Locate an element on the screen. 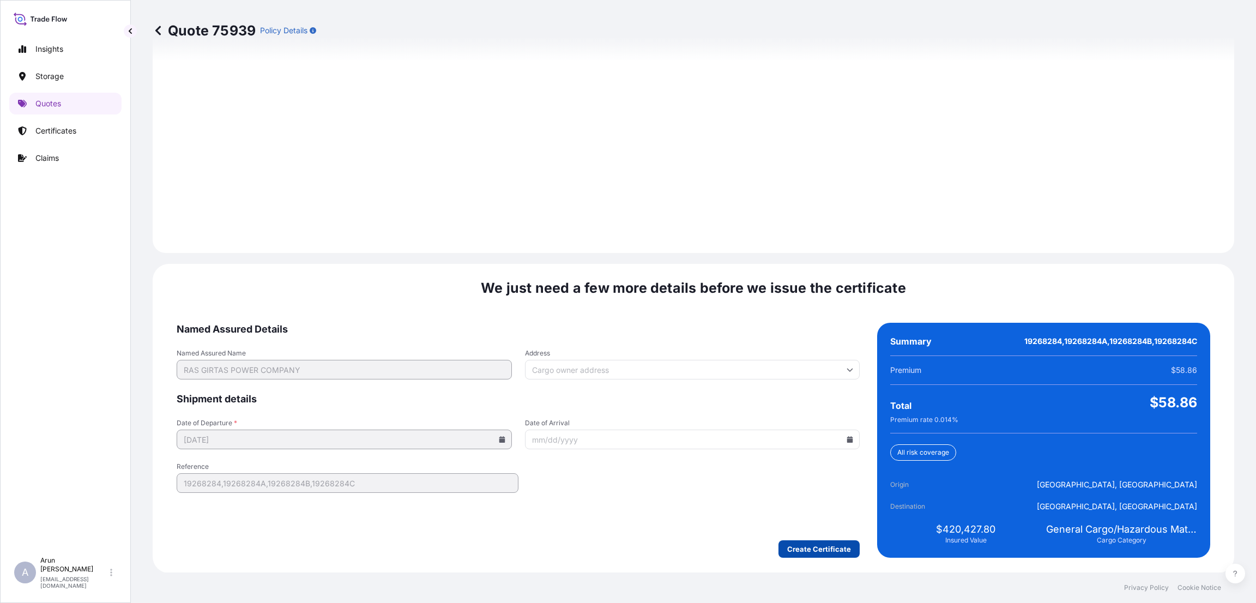 This screenshot has width=1256, height=603. span: $420,427.80 is located at coordinates (966, 529).